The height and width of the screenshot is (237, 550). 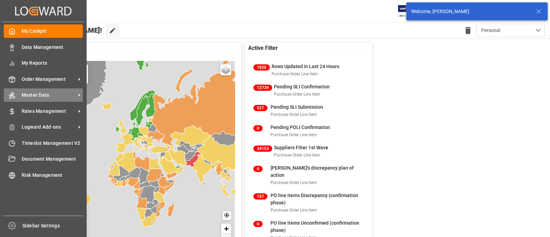 I want to click on img: Exertis%20JAM%20-%20Email%20Logo.jpg_1722504956.jpg, so click(x=410, y=11).